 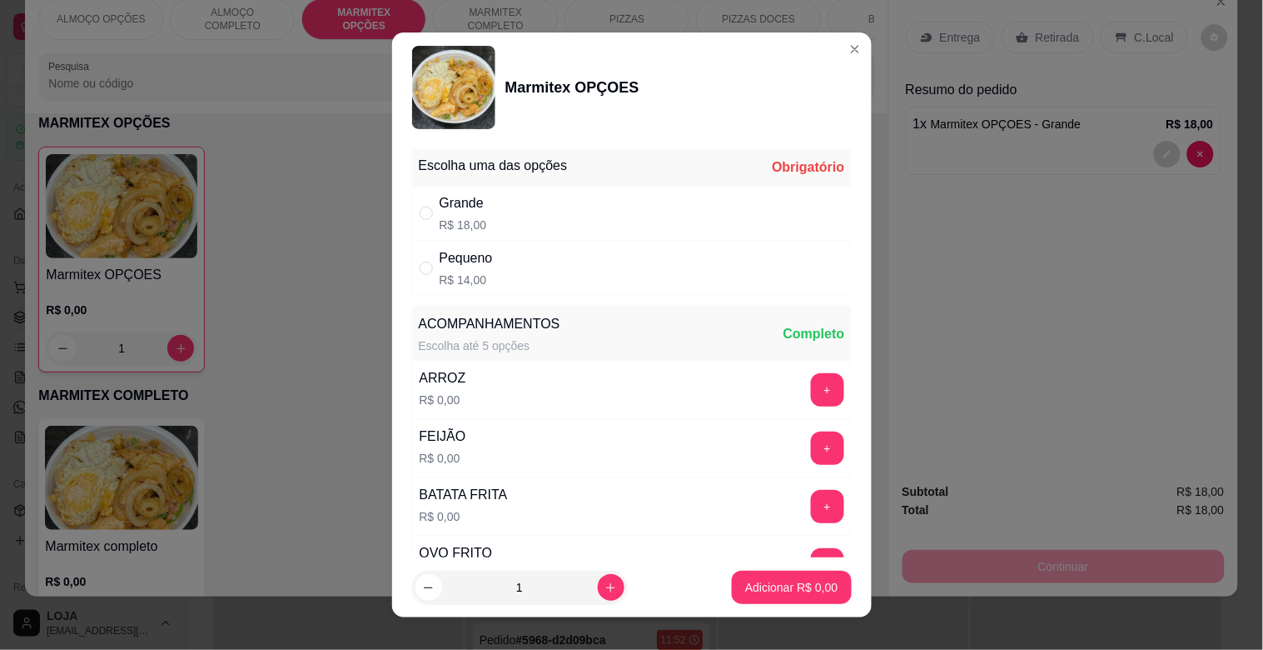 I want to click on div: Marmitex OPÇOES, so click(x=572, y=87).